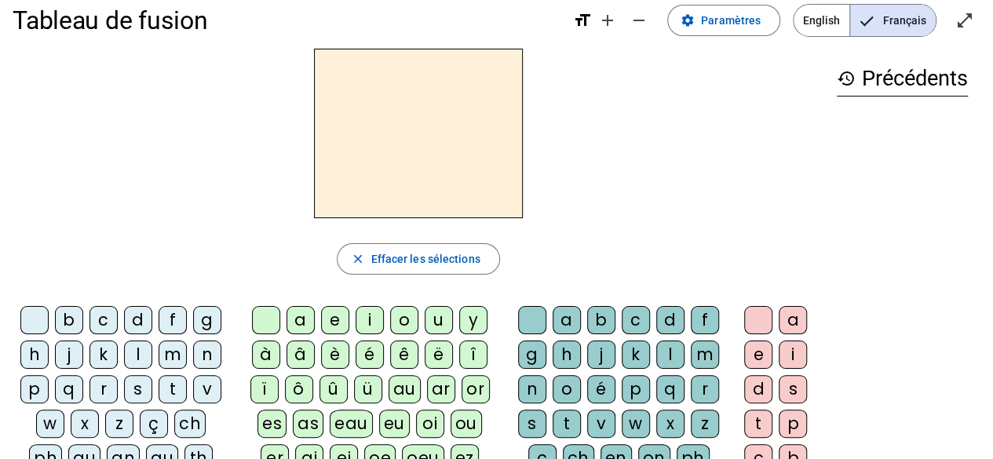 The width and height of the screenshot is (993, 459). What do you see at coordinates (394, 424) in the screenshot?
I see `div: eu` at bounding box center [394, 424].